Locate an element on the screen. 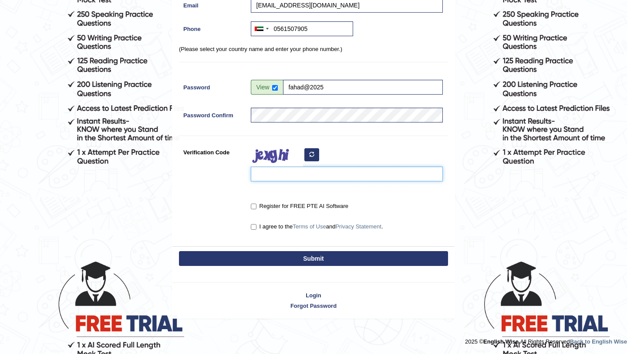 This screenshot has height=354, width=627. input: +971 50 123 4567 is located at coordinates (302, 29).